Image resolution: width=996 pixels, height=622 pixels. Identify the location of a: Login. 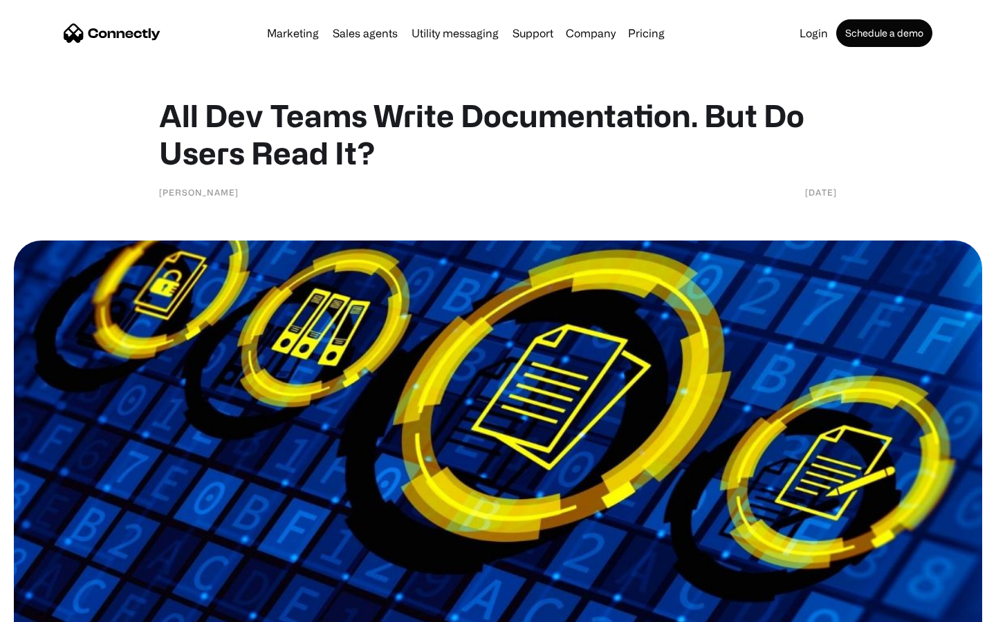
(813, 33).